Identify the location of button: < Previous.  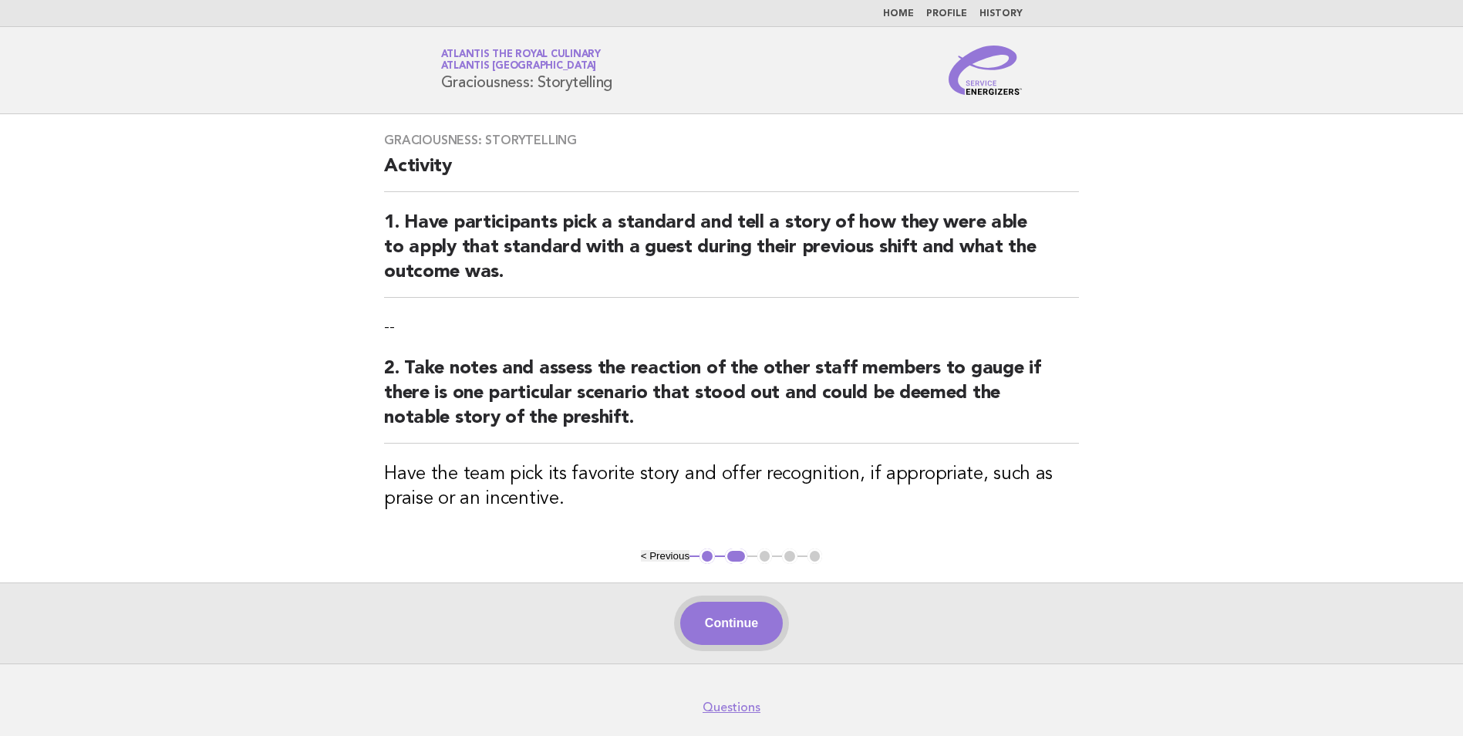
(665, 555).